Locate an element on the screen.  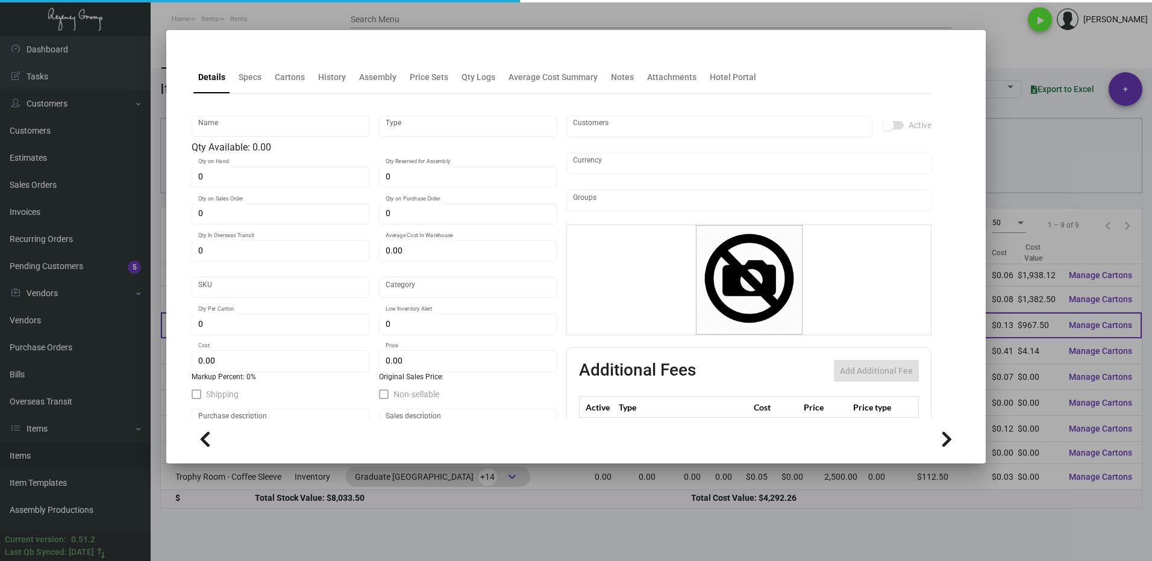
th: Active is located at coordinates (598, 407).